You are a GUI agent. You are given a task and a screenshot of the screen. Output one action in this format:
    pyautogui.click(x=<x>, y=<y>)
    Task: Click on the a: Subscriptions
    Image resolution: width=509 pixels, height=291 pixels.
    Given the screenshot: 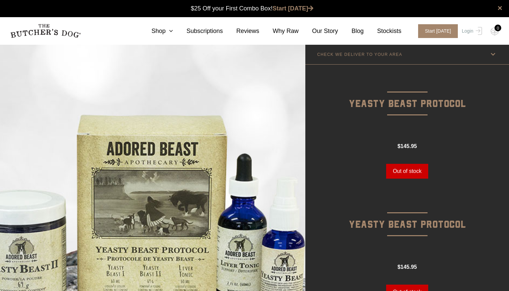 What is the action you would take?
    pyautogui.click(x=198, y=31)
    